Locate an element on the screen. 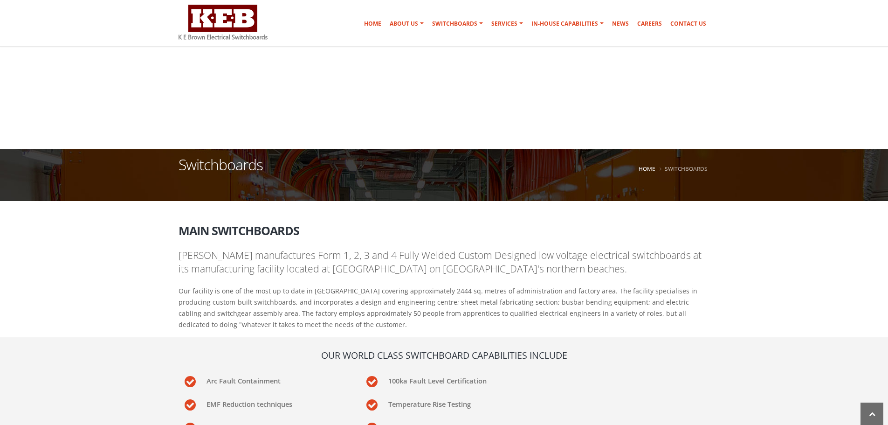 Image resolution: width=888 pixels, height=425 pixels. a: Switchboards is located at coordinates (457, 24).